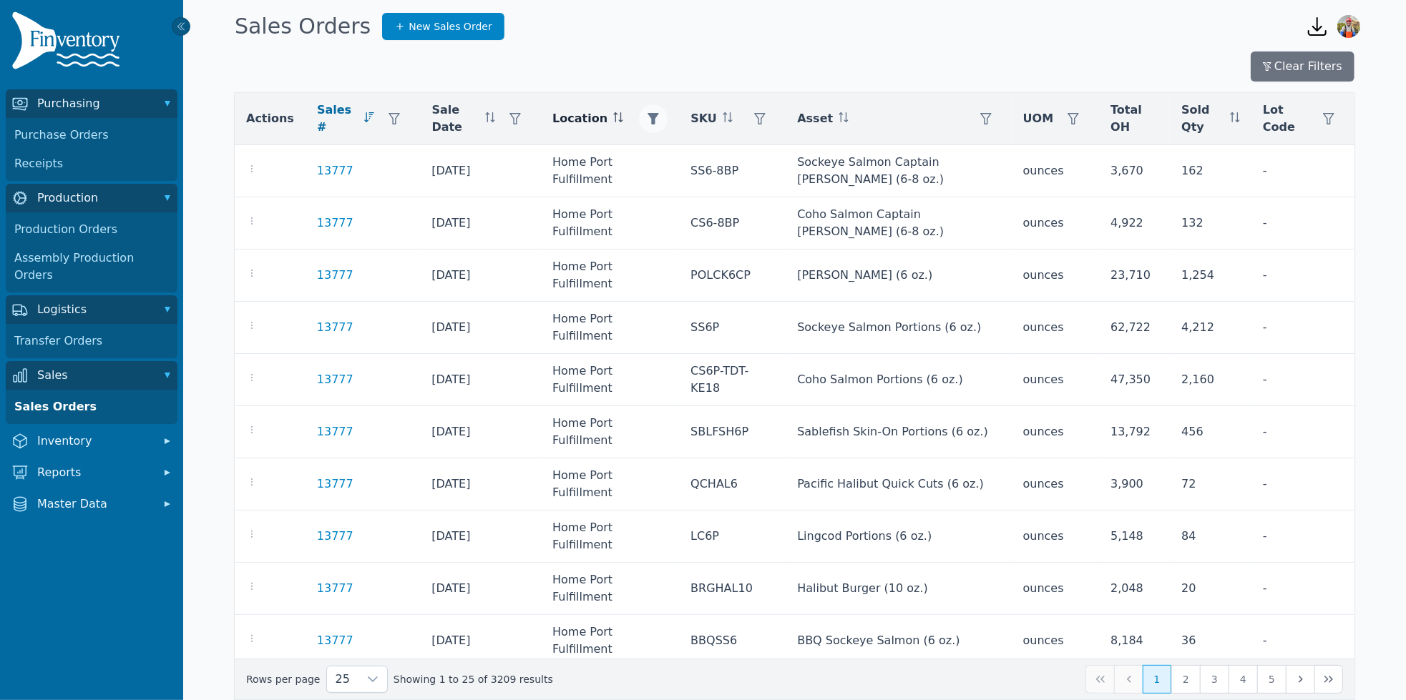 This screenshot has height=700, width=1406. Describe the element at coordinates (732, 432) in the screenshot. I see `td: SBLFSH6P` at that location.